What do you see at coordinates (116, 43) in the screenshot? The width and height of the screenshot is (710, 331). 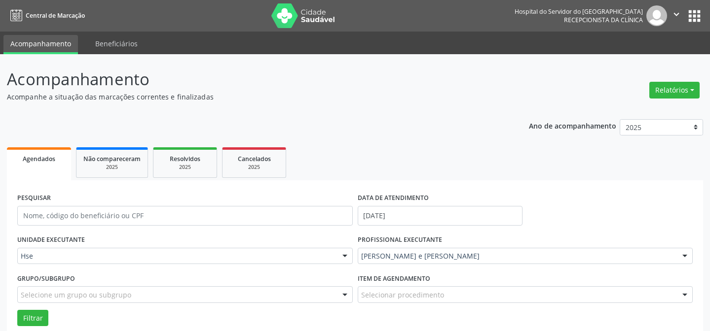 I see `a: Beneficiários` at bounding box center [116, 43].